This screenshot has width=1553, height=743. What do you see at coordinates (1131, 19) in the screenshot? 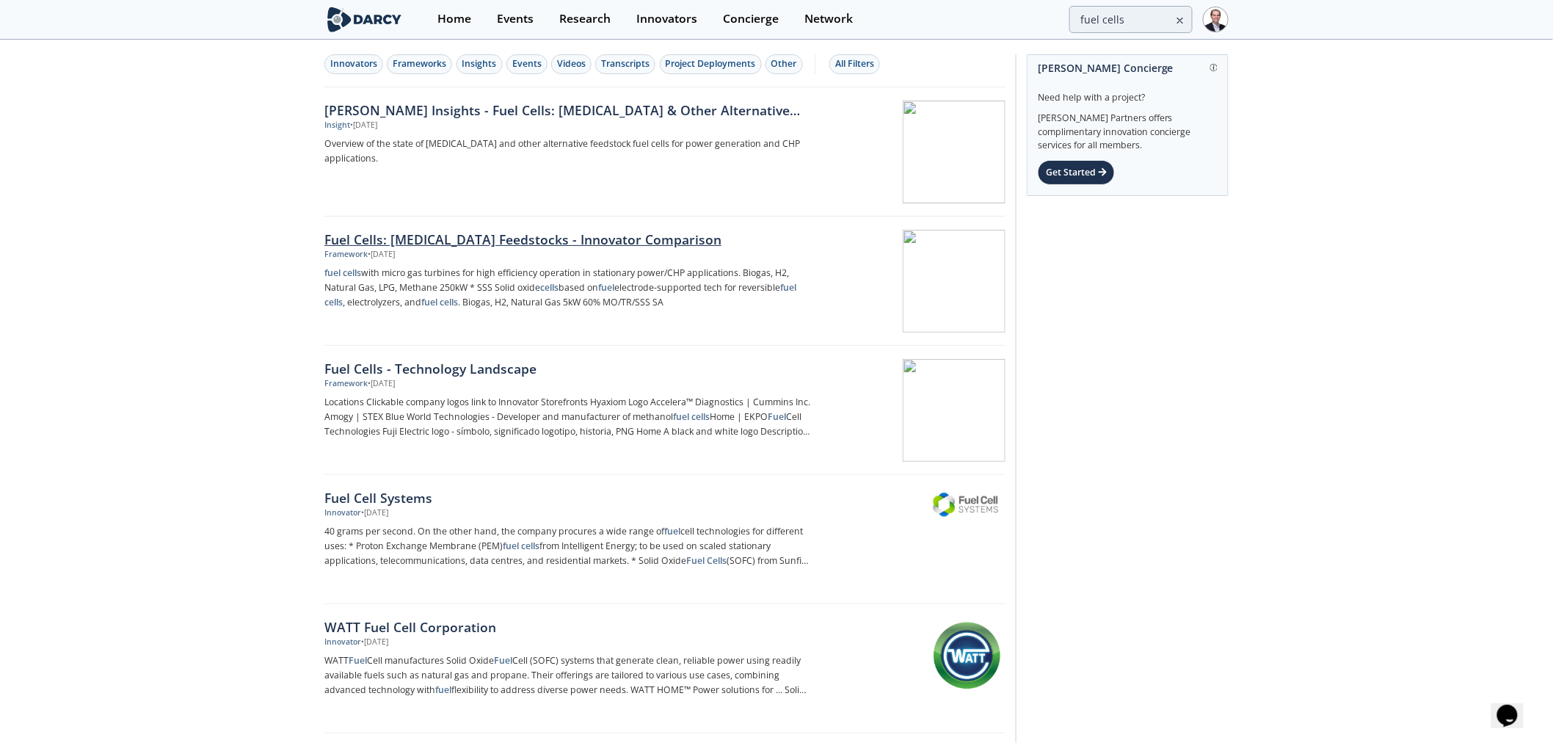
I see `input: Advanced Search` at bounding box center [1131, 19].